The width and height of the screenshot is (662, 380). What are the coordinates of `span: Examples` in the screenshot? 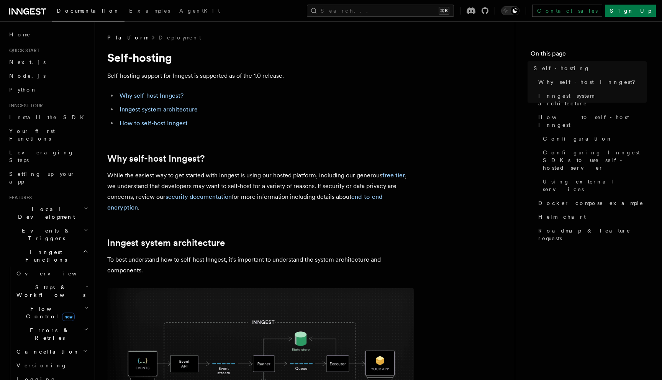 It's located at (149, 11).